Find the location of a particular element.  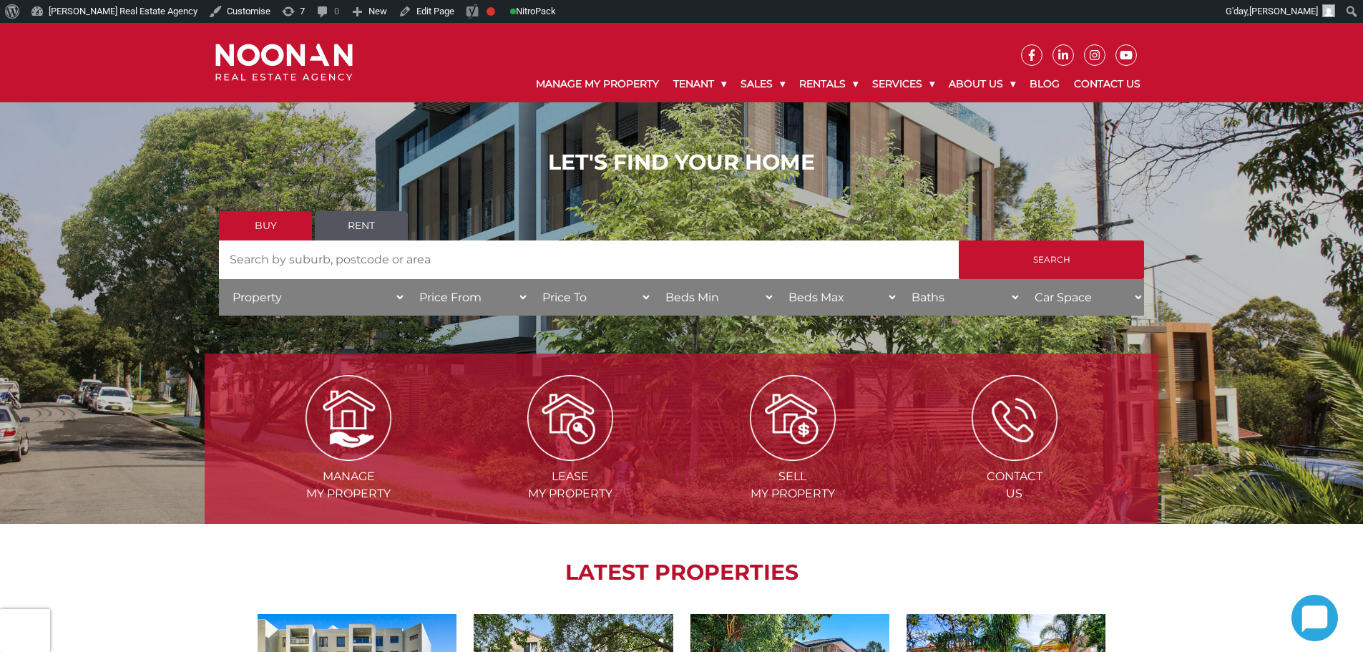

a: Rent is located at coordinates (361, 225).